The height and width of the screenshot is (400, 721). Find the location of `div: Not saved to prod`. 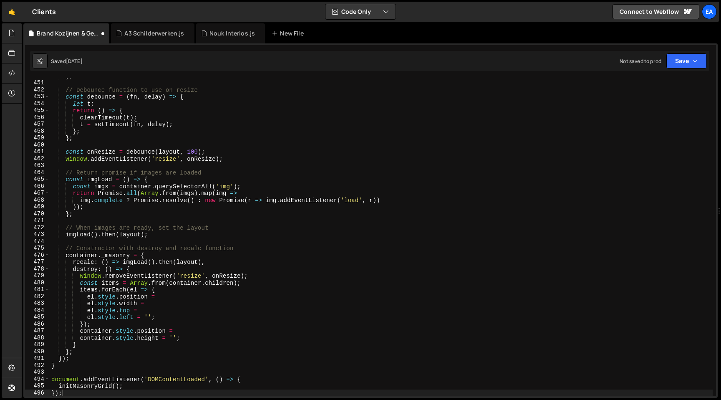

div: Not saved to prod is located at coordinates (641, 61).